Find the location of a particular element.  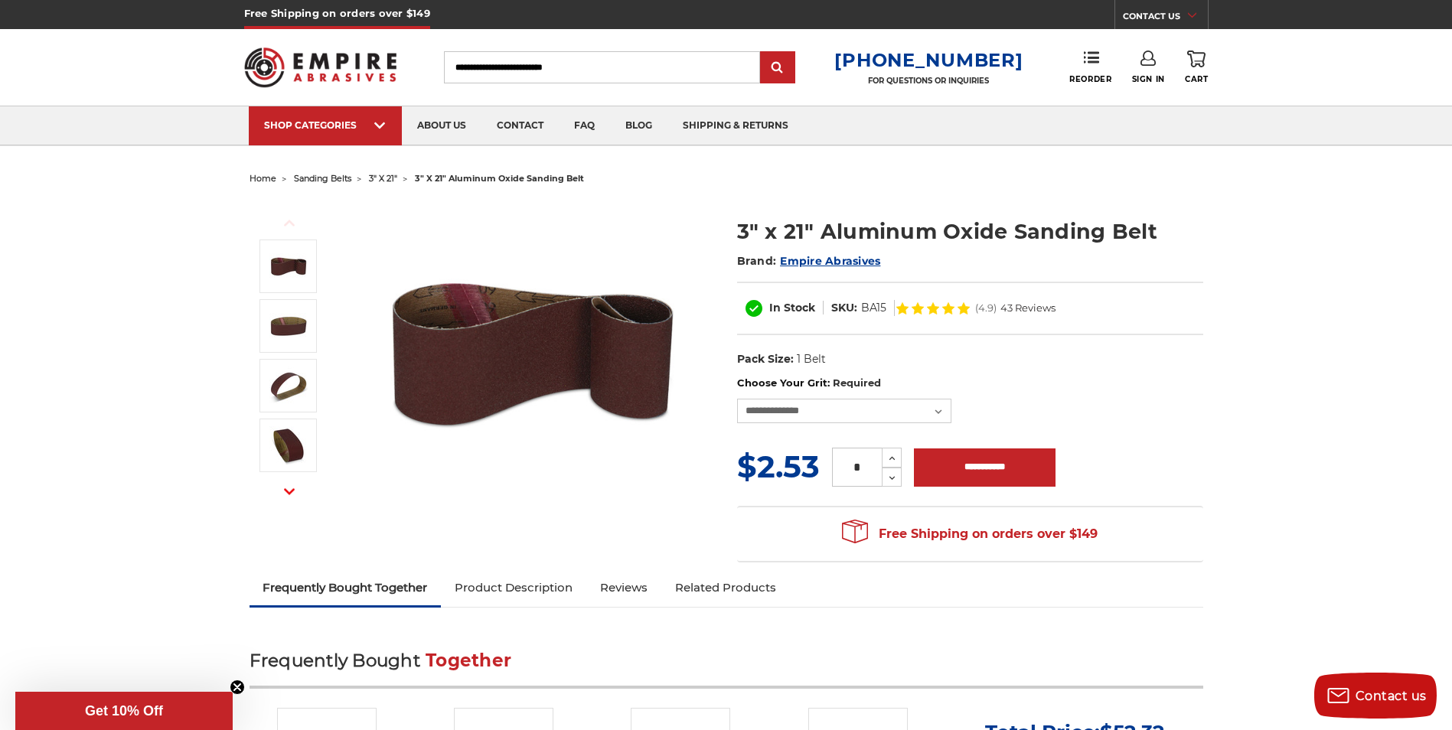

a: shipping & returns is located at coordinates (736, 126).